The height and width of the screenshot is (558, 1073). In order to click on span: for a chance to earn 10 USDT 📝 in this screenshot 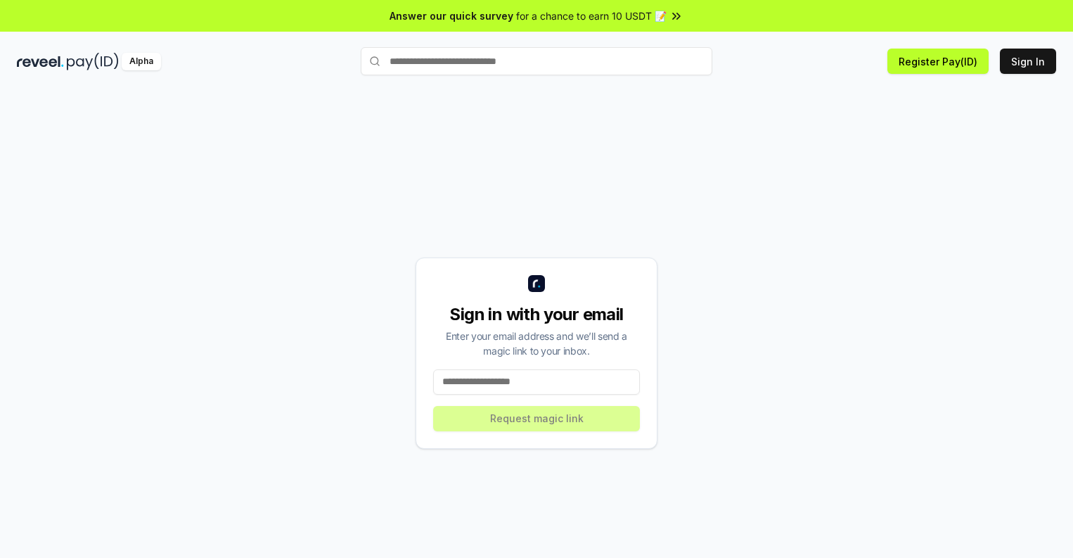, I will do `click(591, 15)`.